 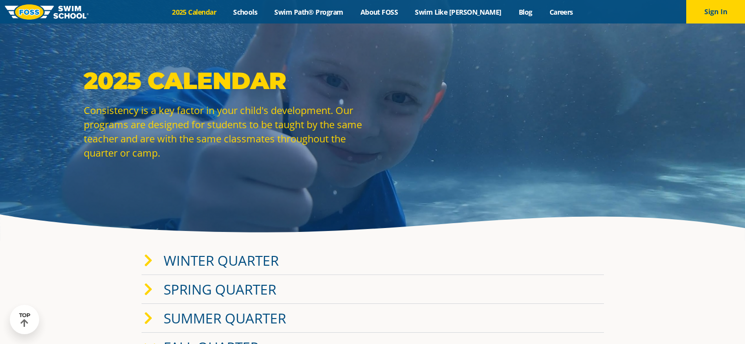 What do you see at coordinates (47, 12) in the screenshot?
I see `img: FOSS Swim School Logo` at bounding box center [47, 12].